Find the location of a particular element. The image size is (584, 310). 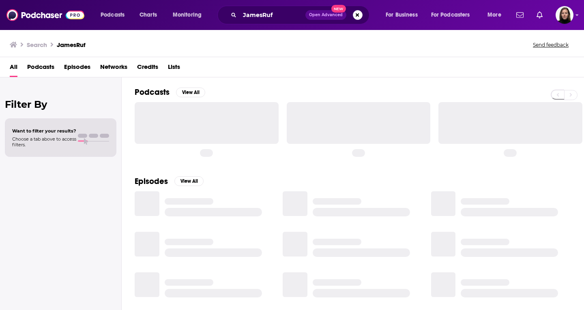

h3: JamesRuf is located at coordinates (71, 45).